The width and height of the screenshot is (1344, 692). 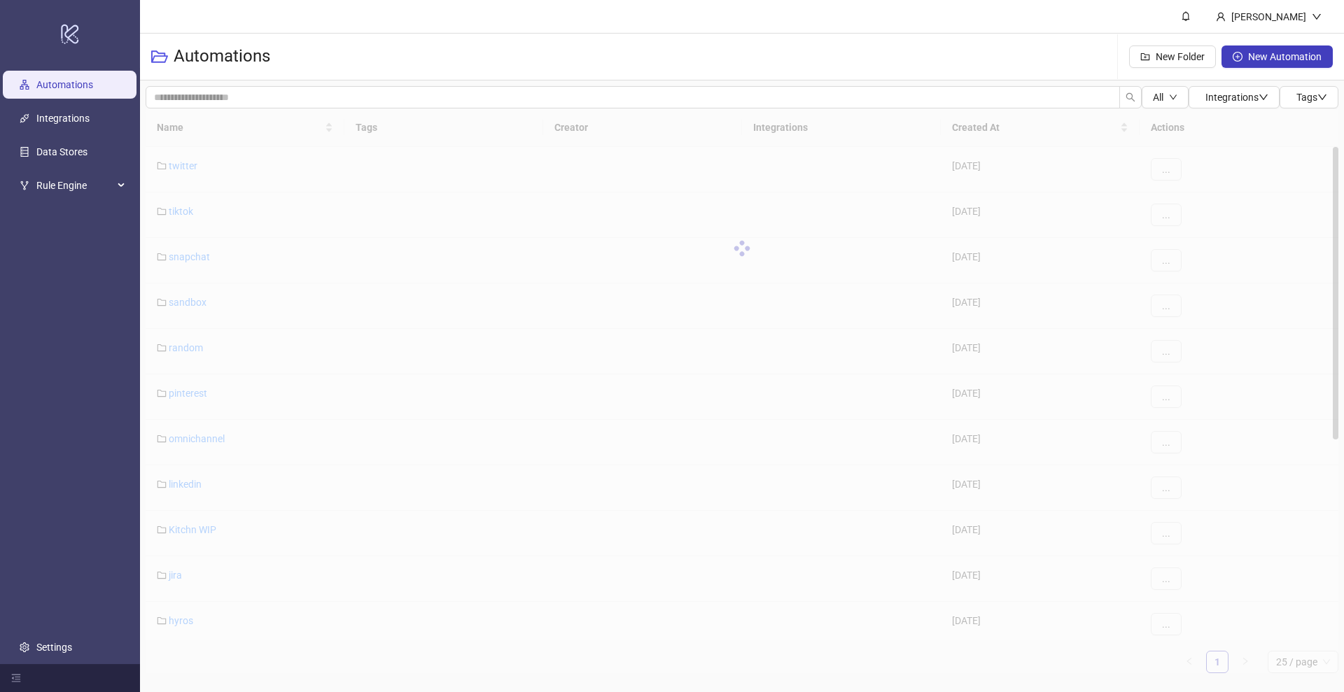 What do you see at coordinates (222, 57) in the screenshot?
I see `h3: Automations` at bounding box center [222, 57].